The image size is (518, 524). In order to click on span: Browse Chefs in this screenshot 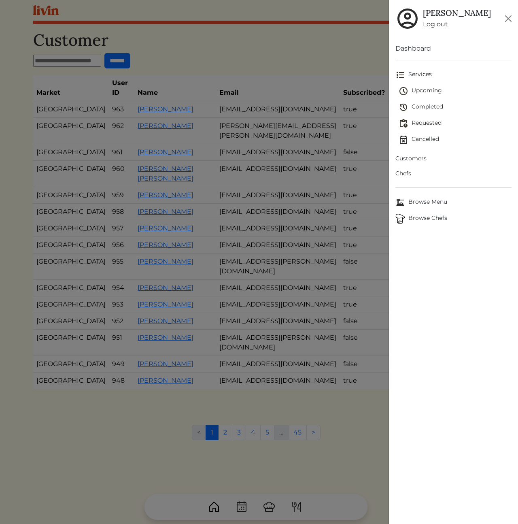, I will do `click(454, 219)`.